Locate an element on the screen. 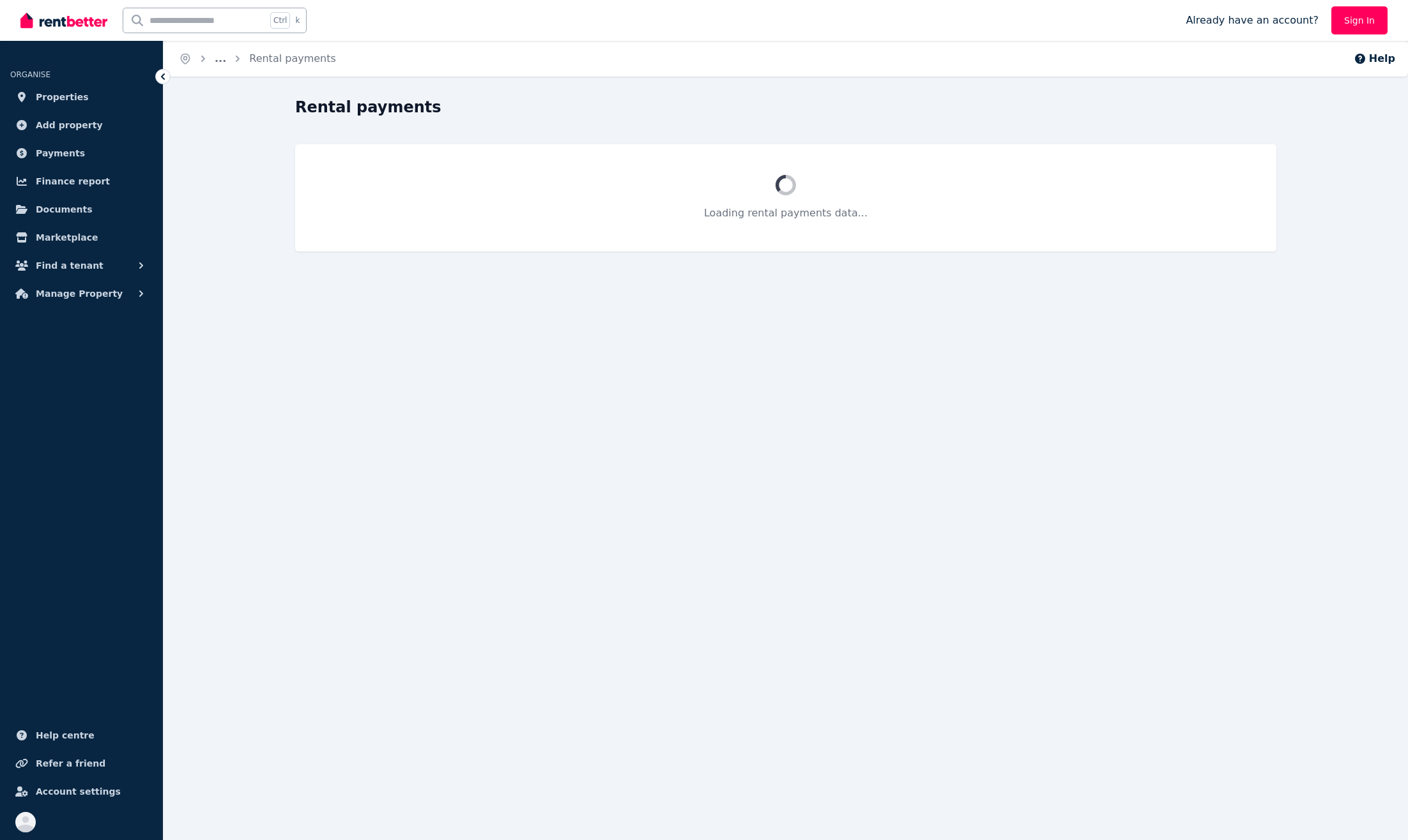 The height and width of the screenshot is (840, 1408). span: Refer a friend is located at coordinates (71, 763).